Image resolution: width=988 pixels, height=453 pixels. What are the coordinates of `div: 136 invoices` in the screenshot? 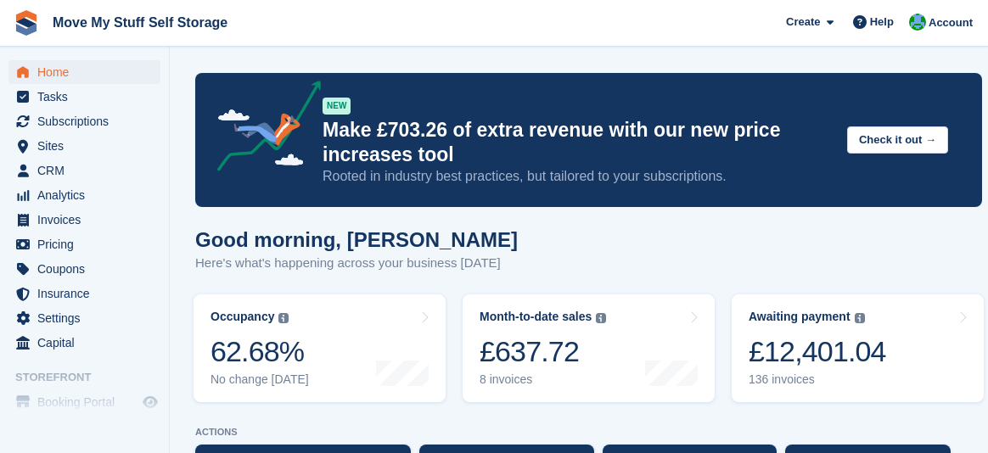 It's located at (817, 379).